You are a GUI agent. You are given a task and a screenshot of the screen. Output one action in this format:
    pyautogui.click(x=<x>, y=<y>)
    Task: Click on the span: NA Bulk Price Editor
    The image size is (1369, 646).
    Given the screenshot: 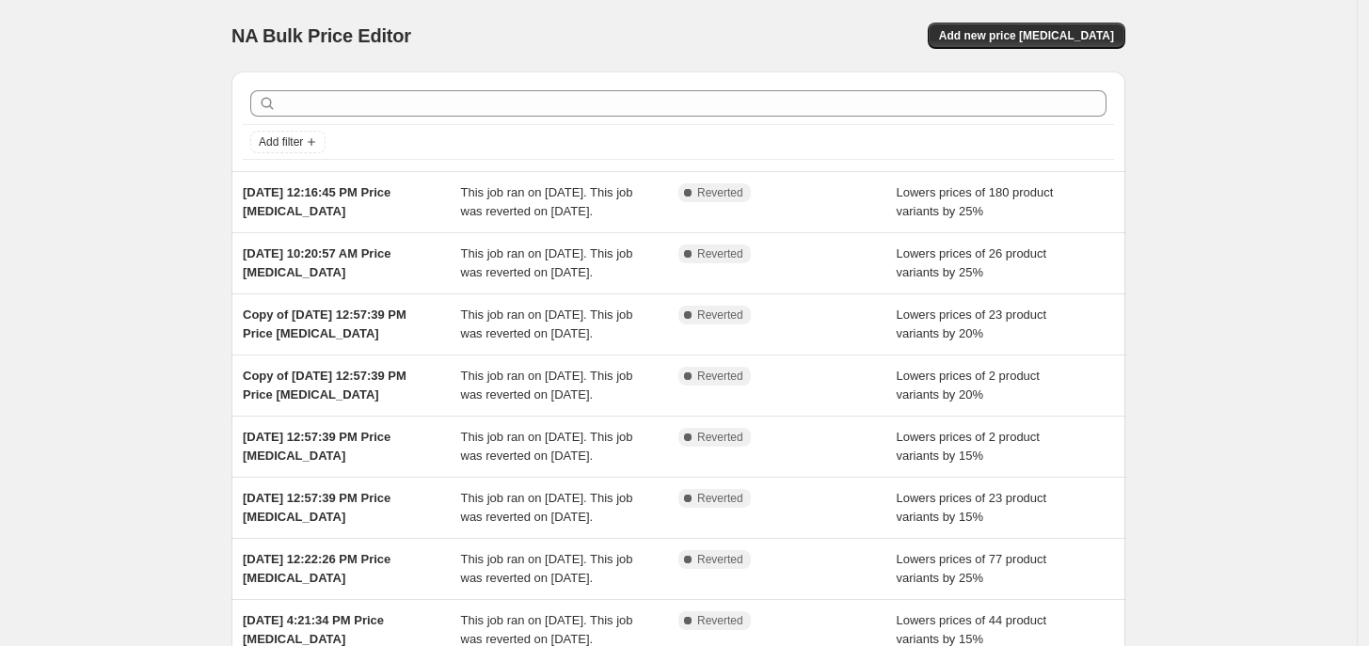 What is the action you would take?
    pyautogui.click(x=321, y=36)
    